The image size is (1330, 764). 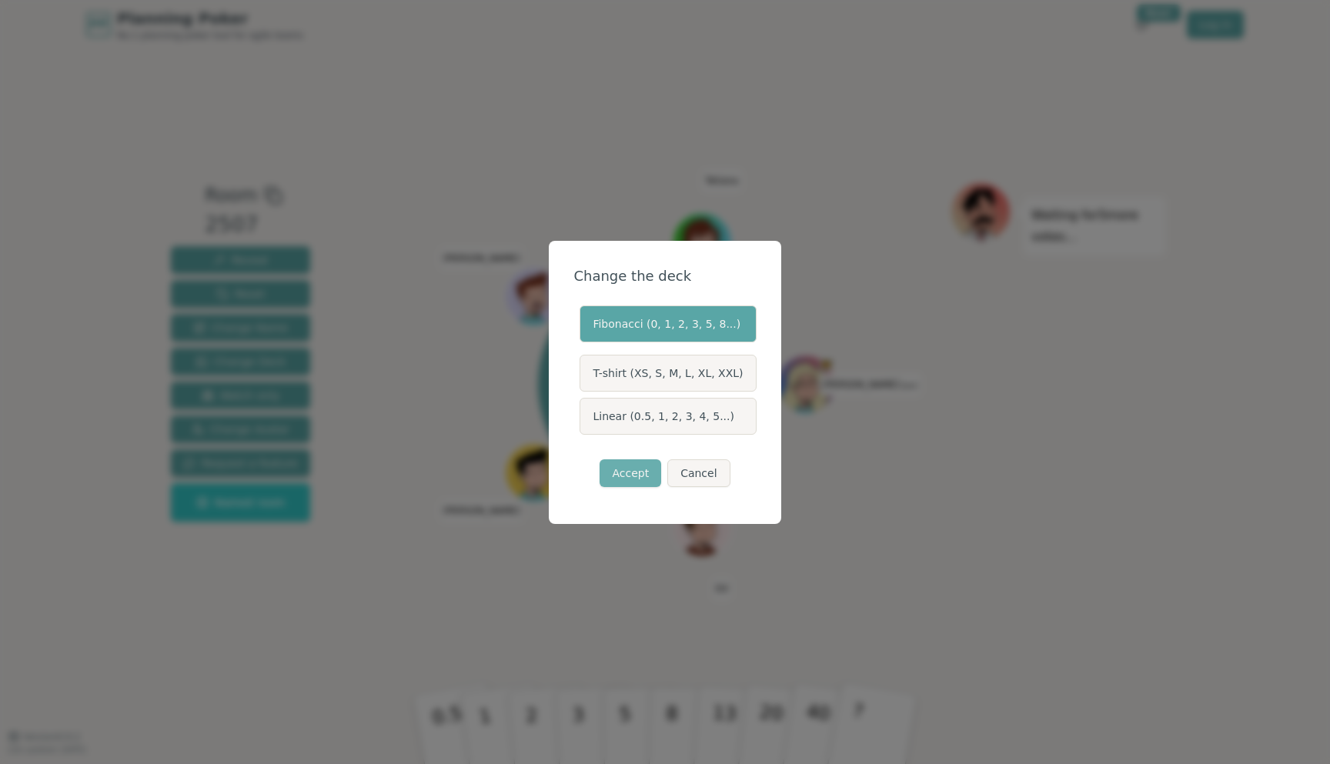 I want to click on label: T-shirt (XS, S, M, L, XL, XXL), so click(x=667, y=373).